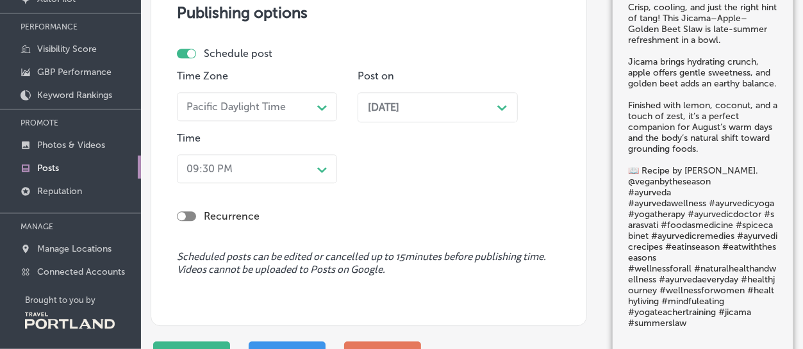  What do you see at coordinates (74, 72) in the screenshot?
I see `p: GBP Performance` at bounding box center [74, 72].